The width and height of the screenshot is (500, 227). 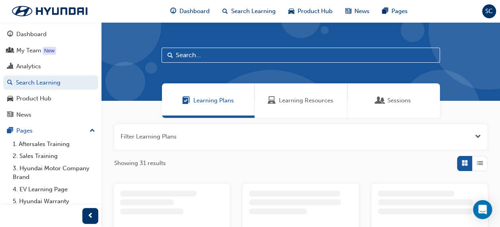 I want to click on a: 5. Hyundai Warranty, so click(x=54, y=202).